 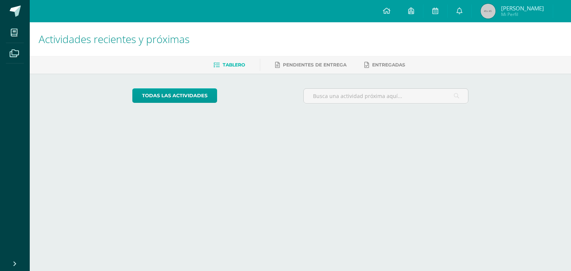 What do you see at coordinates (175, 96) in the screenshot?
I see `a: todas las Actividades` at bounding box center [175, 96].